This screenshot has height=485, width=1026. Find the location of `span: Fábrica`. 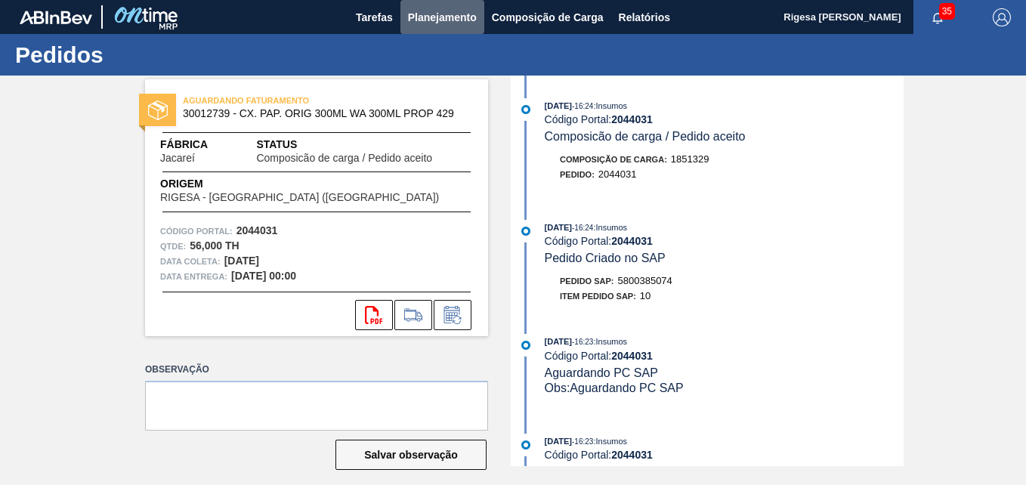

span: Fábrica is located at coordinates (201, 144).